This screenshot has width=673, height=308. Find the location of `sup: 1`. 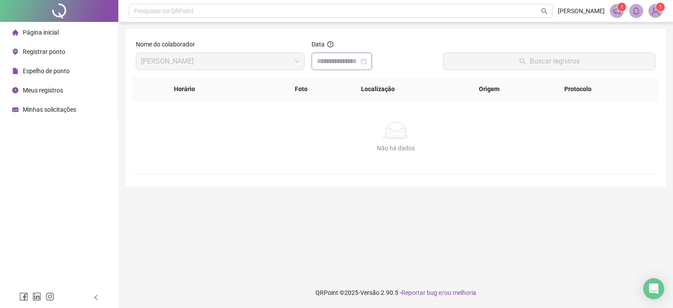

sup: 1 is located at coordinates (622, 7).